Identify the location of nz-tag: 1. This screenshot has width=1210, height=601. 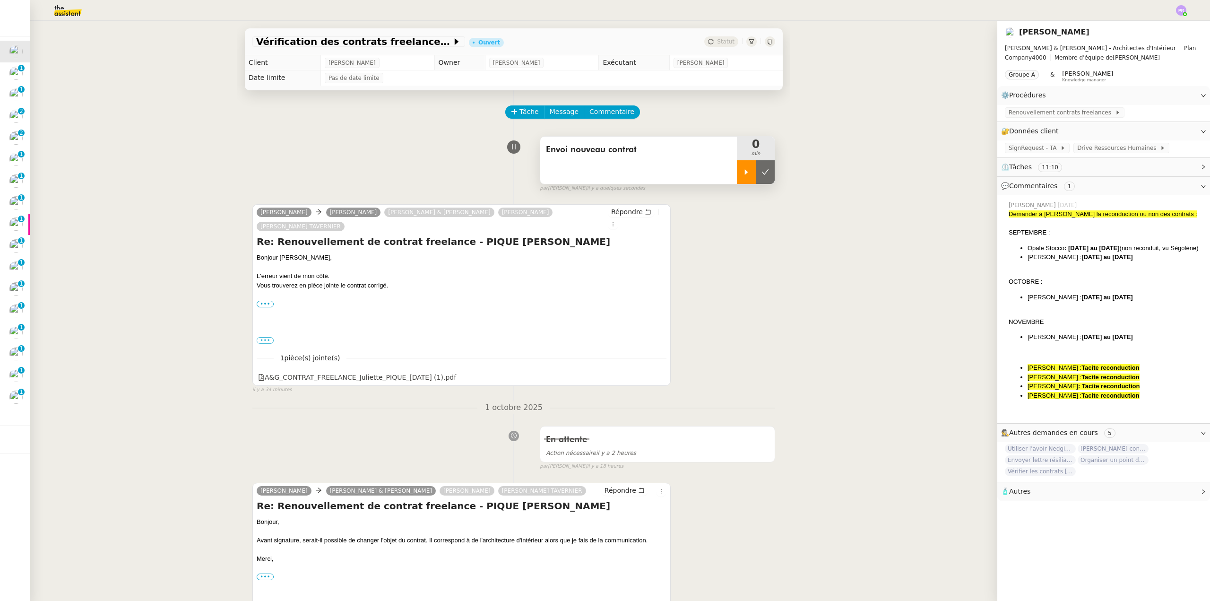
(1070, 186).